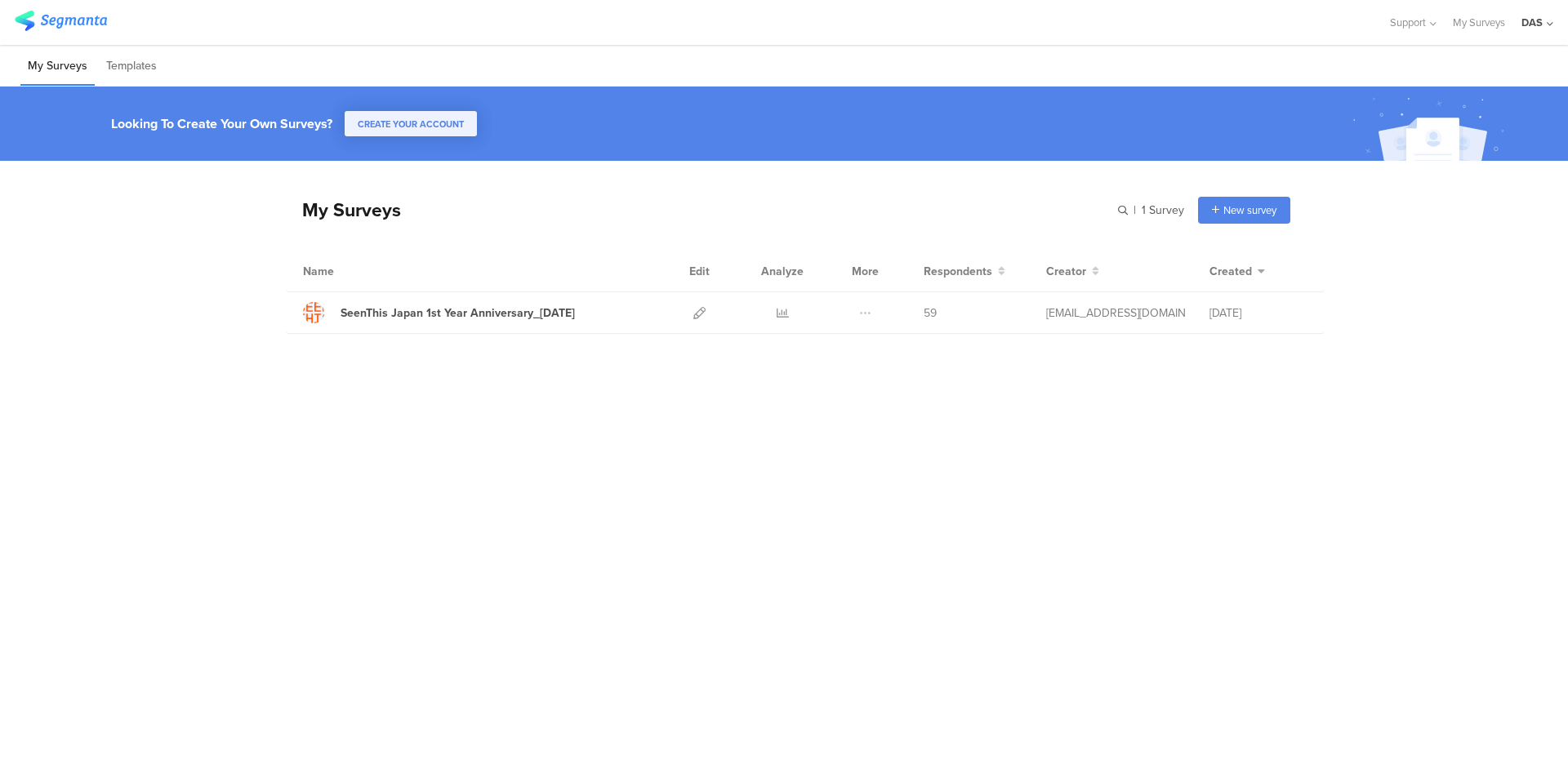 Image resolution: width=1568 pixels, height=782 pixels. What do you see at coordinates (1163, 210) in the screenshot?
I see `span: 1 Survey` at bounding box center [1163, 210].